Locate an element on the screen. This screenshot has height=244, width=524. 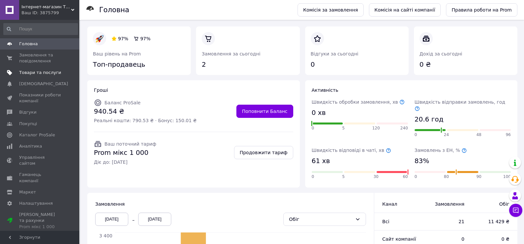
span: Аналітика is located at coordinates (30, 146).